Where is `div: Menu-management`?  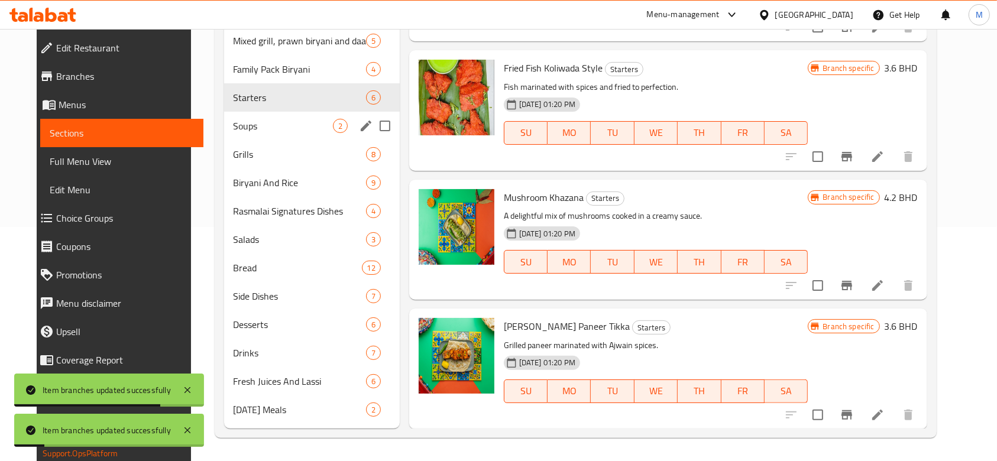
div: Menu-management is located at coordinates (683, 15).